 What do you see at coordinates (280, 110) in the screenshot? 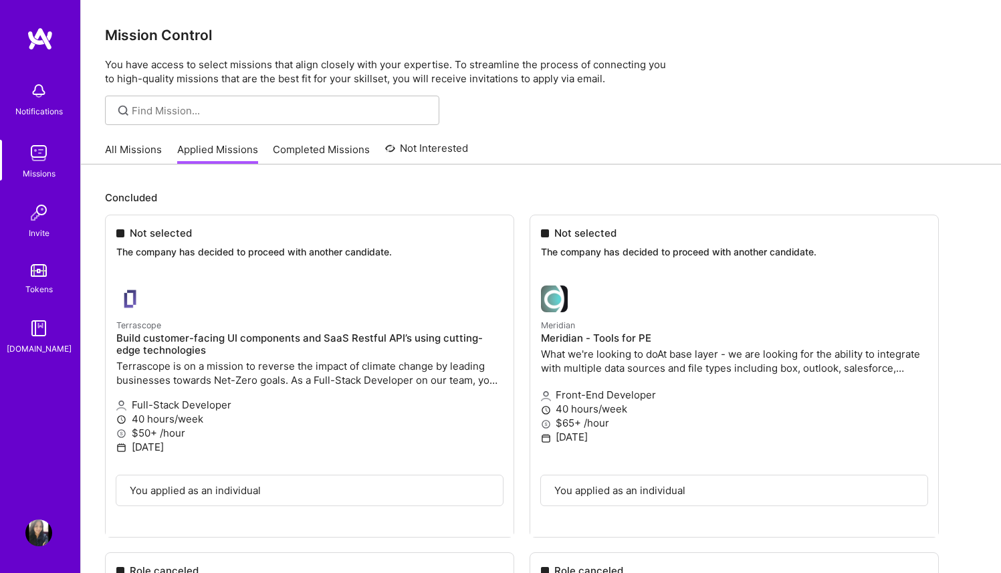
I see `input: Find Mission...` at bounding box center [280, 110].